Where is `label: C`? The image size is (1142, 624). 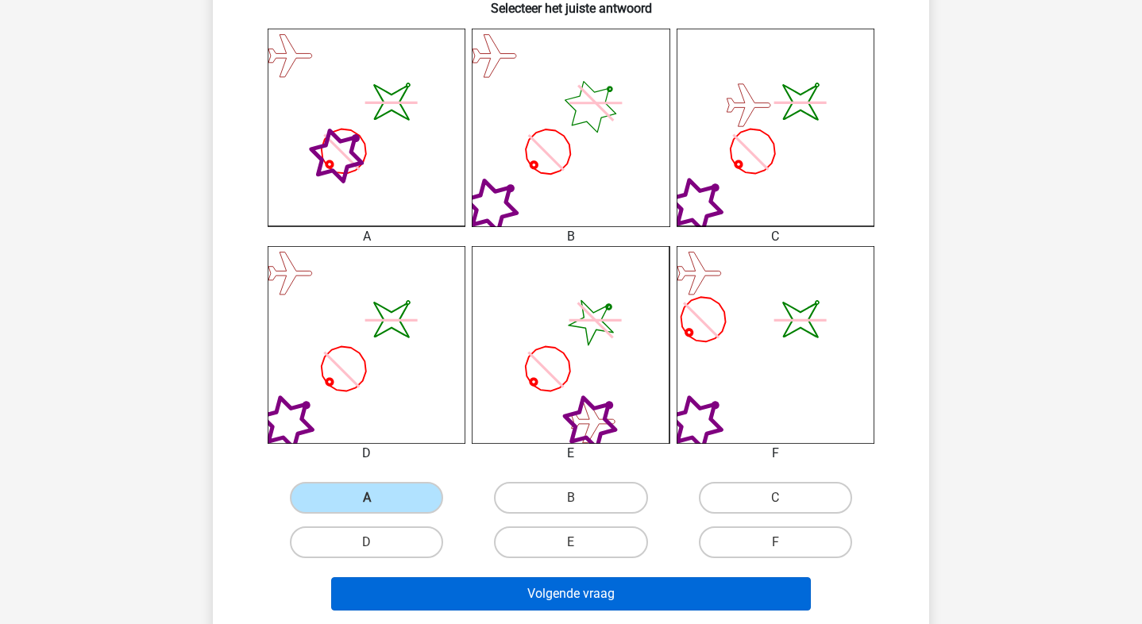
label: C is located at coordinates (775, 498).